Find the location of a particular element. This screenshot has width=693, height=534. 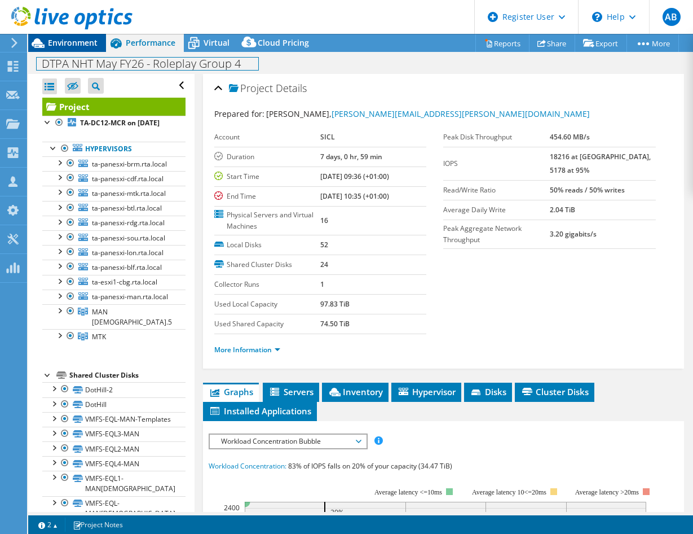

span: Installed Applications is located at coordinates (260, 411).